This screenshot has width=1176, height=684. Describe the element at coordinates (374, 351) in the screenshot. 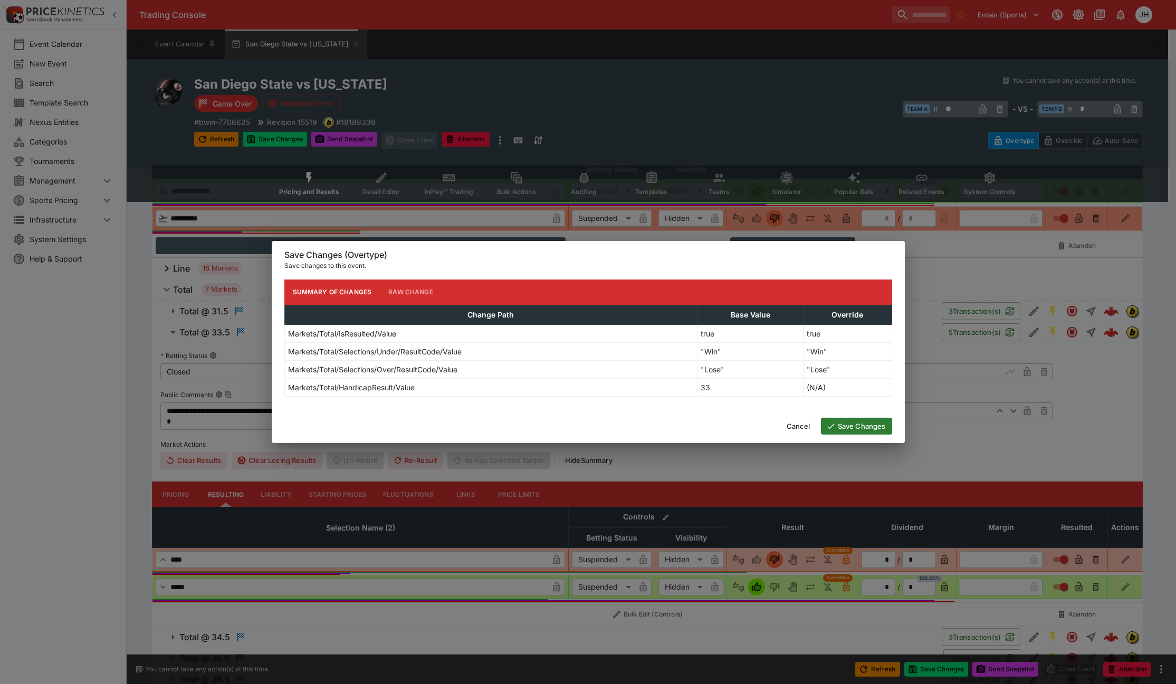

I see `p: Markets/Total/Selections/Under/ResultCode/Value` at that location.